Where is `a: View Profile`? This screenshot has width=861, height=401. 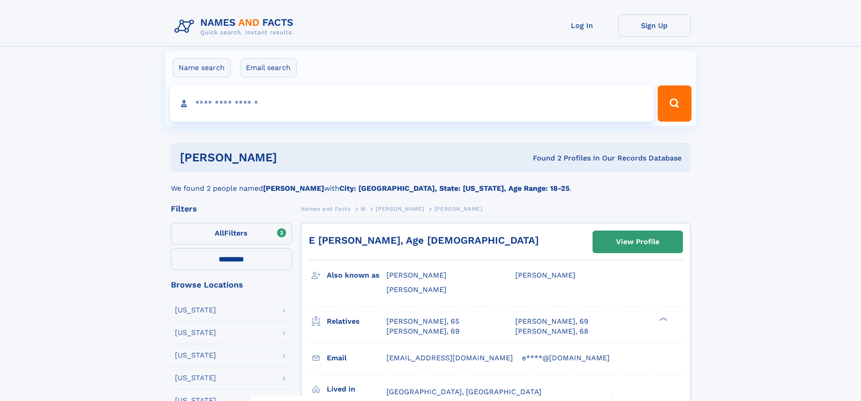 a: View Profile is located at coordinates (638, 242).